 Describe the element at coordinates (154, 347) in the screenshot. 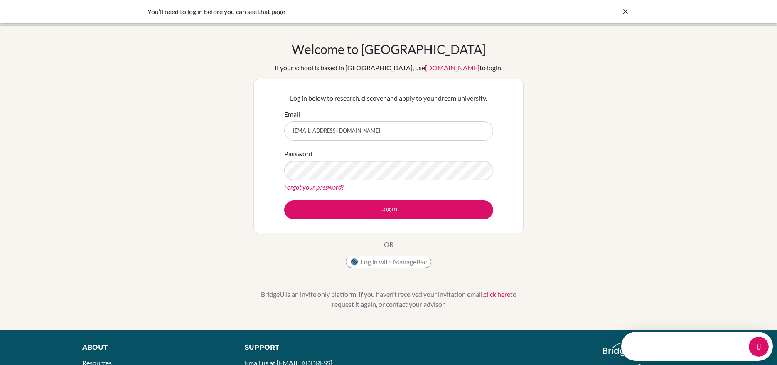

I see `div: About` at that location.